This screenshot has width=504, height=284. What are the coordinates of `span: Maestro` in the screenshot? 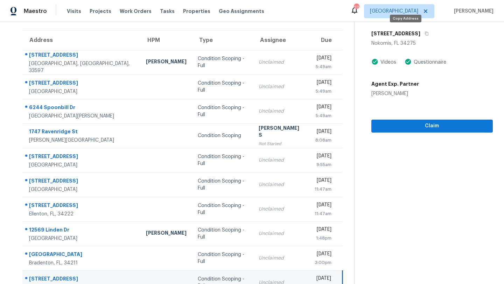 It's located at (35, 11).